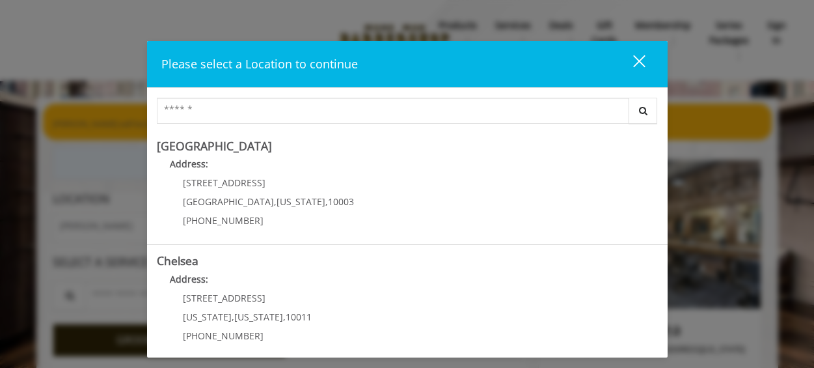 The height and width of the screenshot is (368, 814). I want to click on input: Search Center, so click(393, 111).